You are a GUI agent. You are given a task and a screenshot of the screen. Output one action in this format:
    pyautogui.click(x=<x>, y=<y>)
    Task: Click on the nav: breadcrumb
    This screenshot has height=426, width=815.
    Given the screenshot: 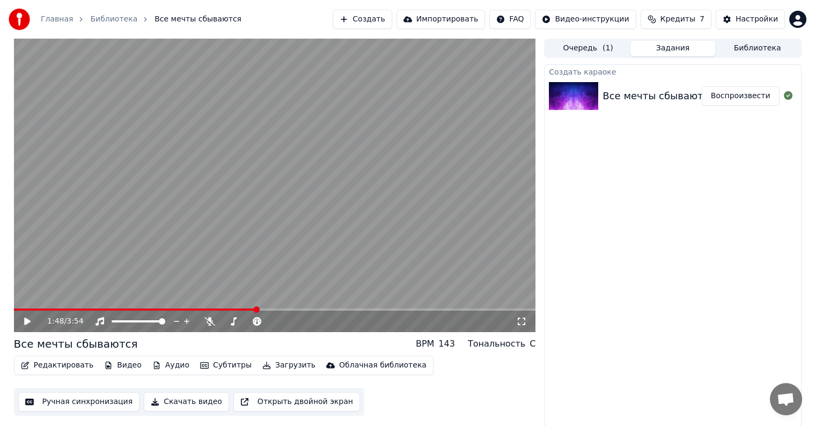 What is the action you would take?
    pyautogui.click(x=141, y=19)
    